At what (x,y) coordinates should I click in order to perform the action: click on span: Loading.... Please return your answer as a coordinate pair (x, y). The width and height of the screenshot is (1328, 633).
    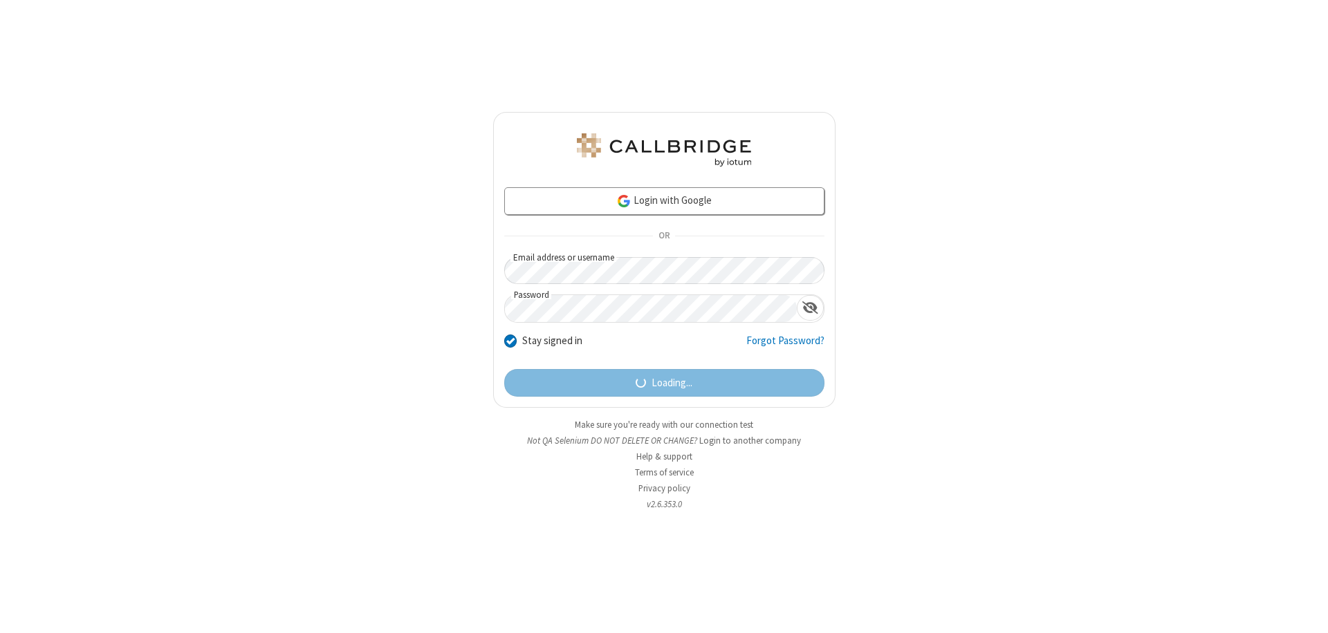
    Looking at the image, I should click on (671, 383).